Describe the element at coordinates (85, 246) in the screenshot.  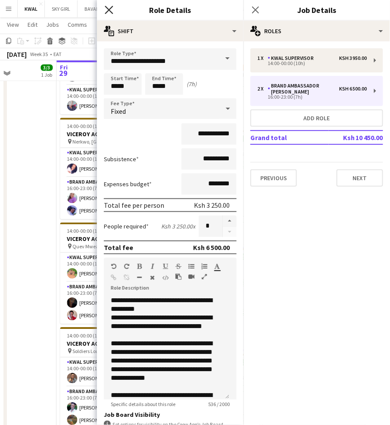
I see `span: Quev Mwea` at that location.